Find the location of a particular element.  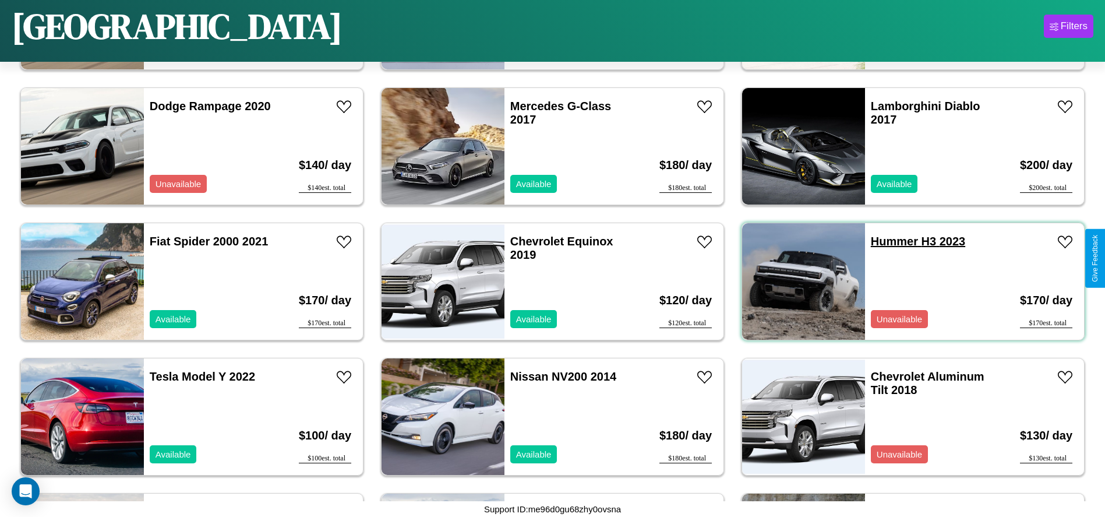

h3: $ 130 / day is located at coordinates (1047, 435).